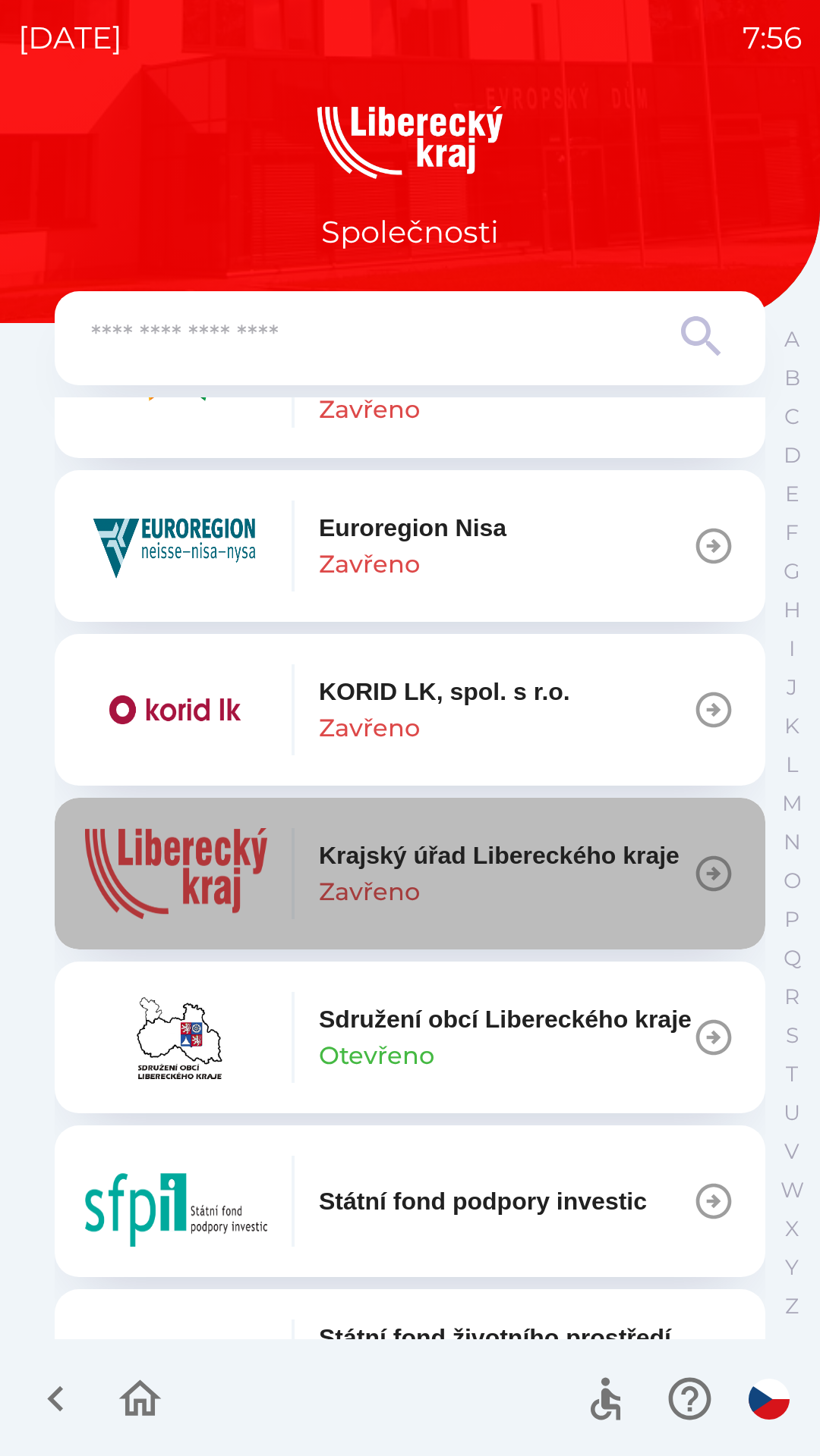 This screenshot has height=1456, width=820. What do you see at coordinates (499, 855) in the screenshot?
I see `p: Krajský úřad Libereckého kraje` at bounding box center [499, 855].